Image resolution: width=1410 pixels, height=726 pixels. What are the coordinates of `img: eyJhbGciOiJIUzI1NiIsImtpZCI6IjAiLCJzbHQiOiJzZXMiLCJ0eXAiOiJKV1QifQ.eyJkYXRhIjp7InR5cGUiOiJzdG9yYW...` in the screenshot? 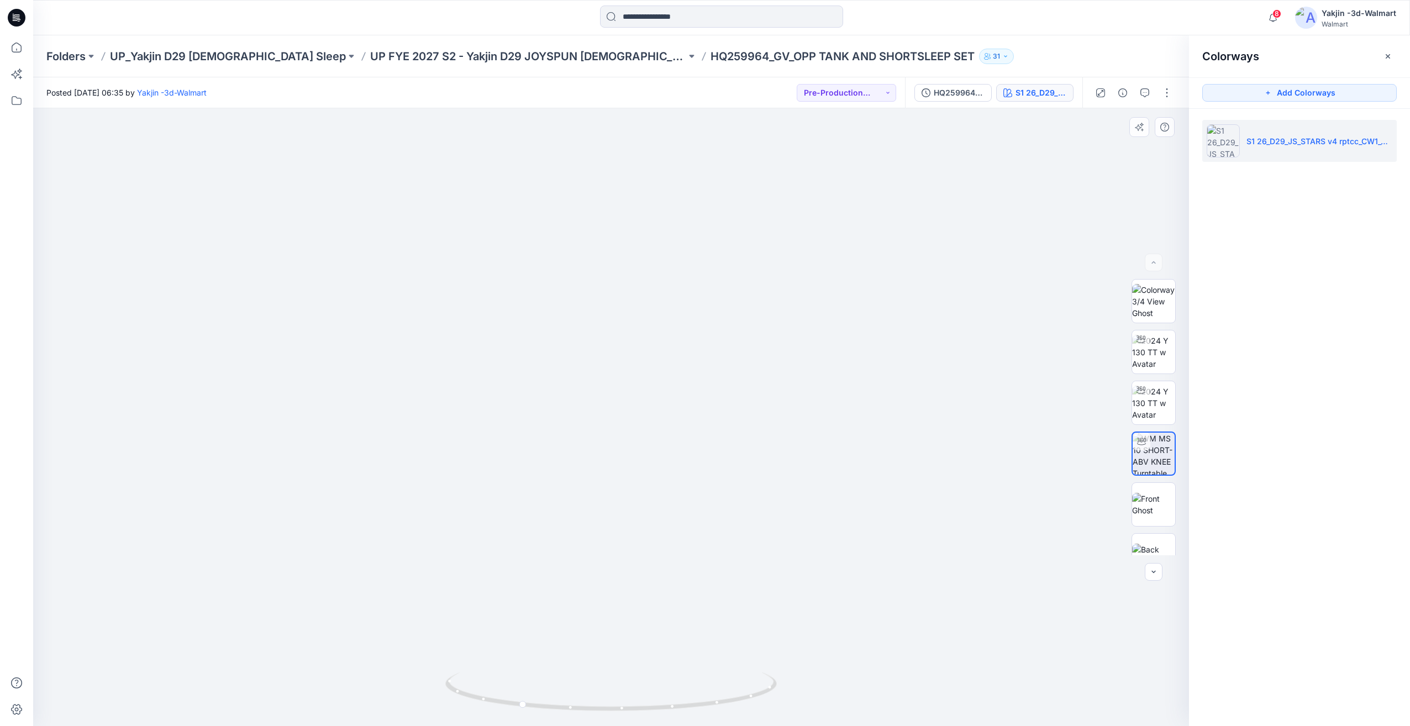 It's located at (611, 373).